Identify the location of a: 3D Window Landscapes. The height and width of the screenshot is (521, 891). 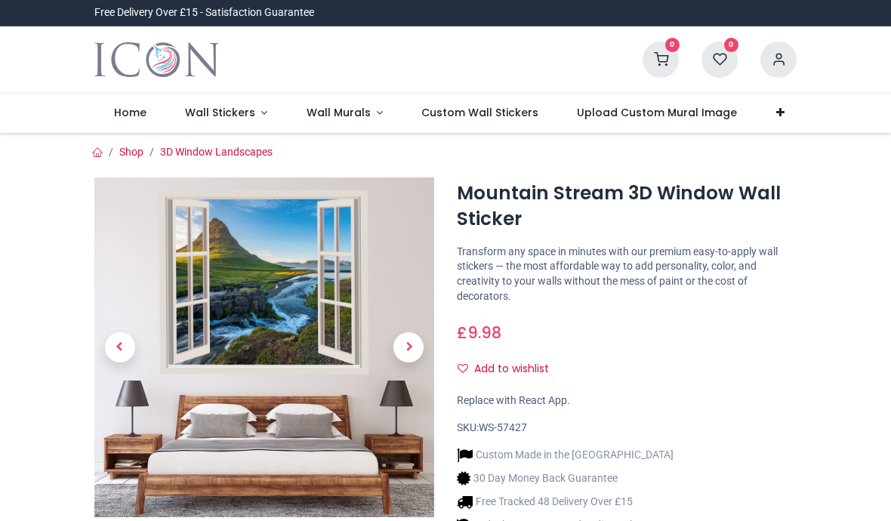
(216, 152).